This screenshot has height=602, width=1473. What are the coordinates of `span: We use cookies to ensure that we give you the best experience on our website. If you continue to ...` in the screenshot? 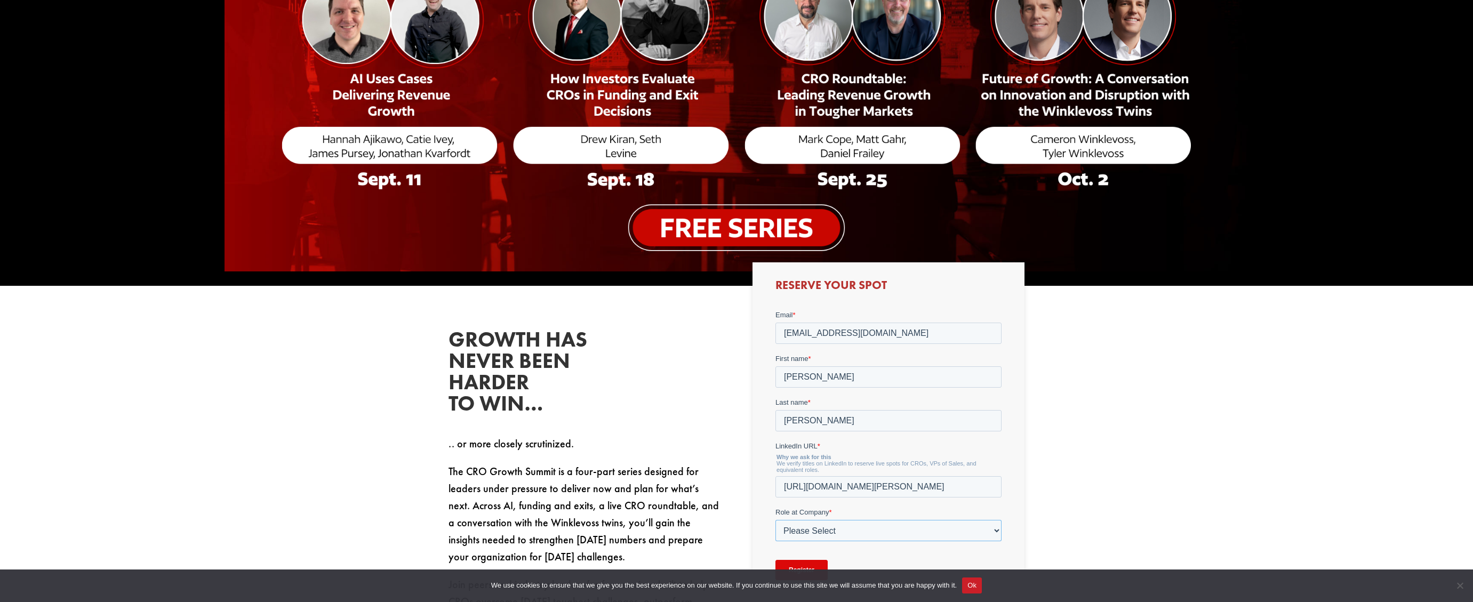 It's located at (724, 586).